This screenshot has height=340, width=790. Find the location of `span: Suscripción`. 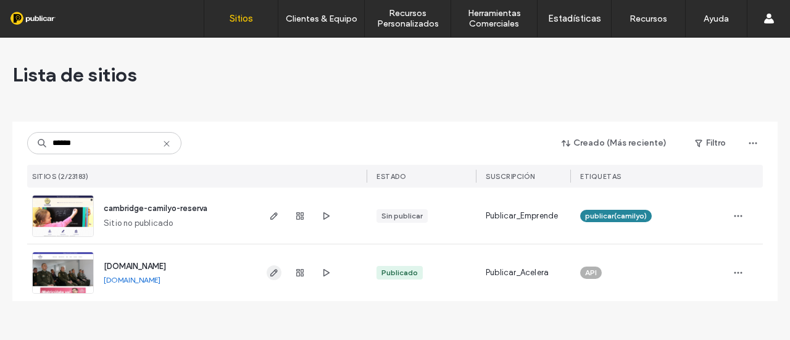

span: Suscripción is located at coordinates (511, 177).